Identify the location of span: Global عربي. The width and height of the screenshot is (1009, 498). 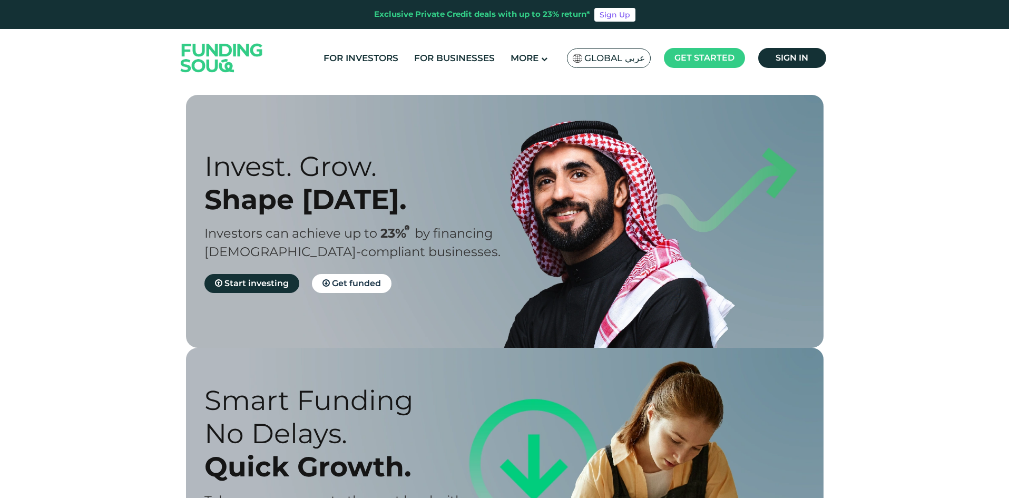
(614, 58).